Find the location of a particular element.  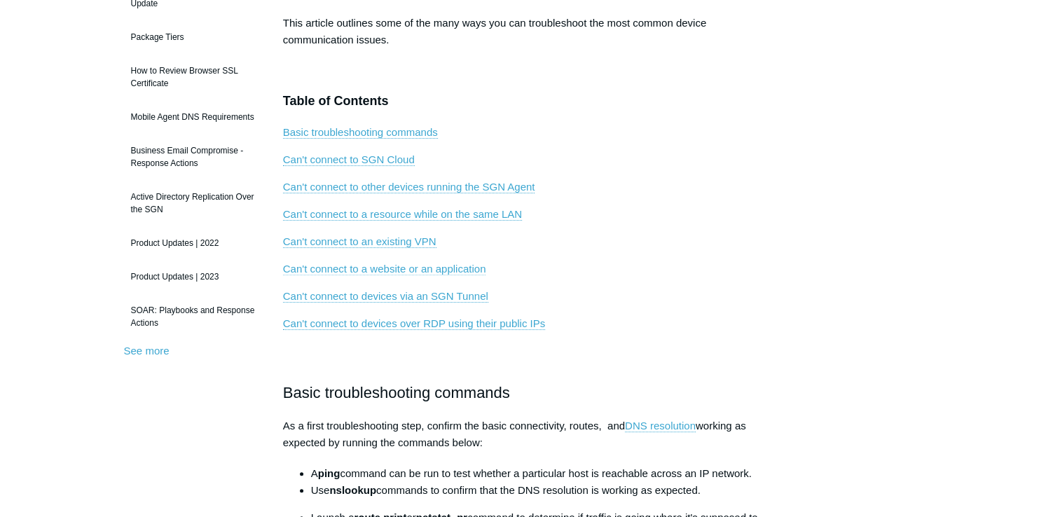

a: Product Updates | 2023 is located at coordinates (193, 277).